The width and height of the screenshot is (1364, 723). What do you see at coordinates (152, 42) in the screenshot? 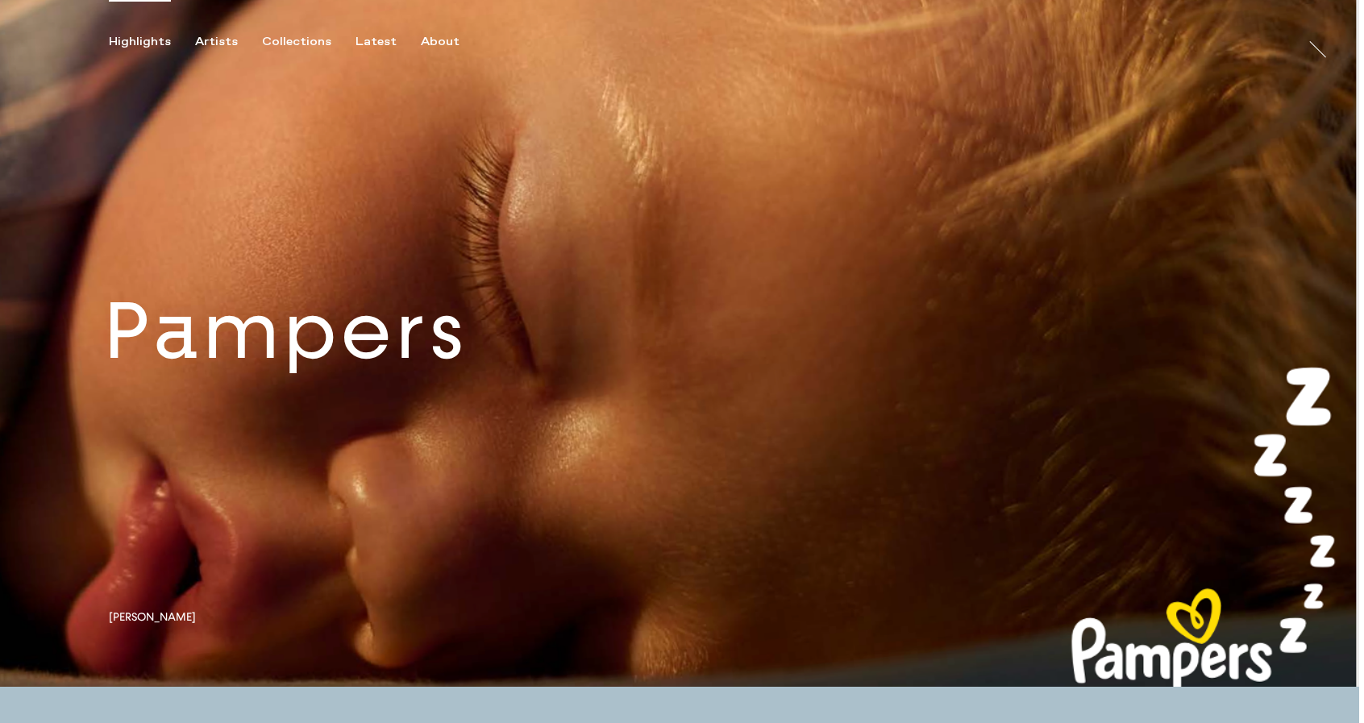
I see `button: Highlights` at bounding box center [152, 42].